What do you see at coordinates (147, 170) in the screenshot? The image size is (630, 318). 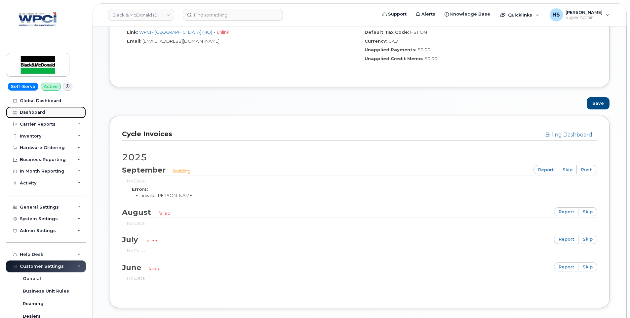 I see `span: September` at bounding box center [147, 170].